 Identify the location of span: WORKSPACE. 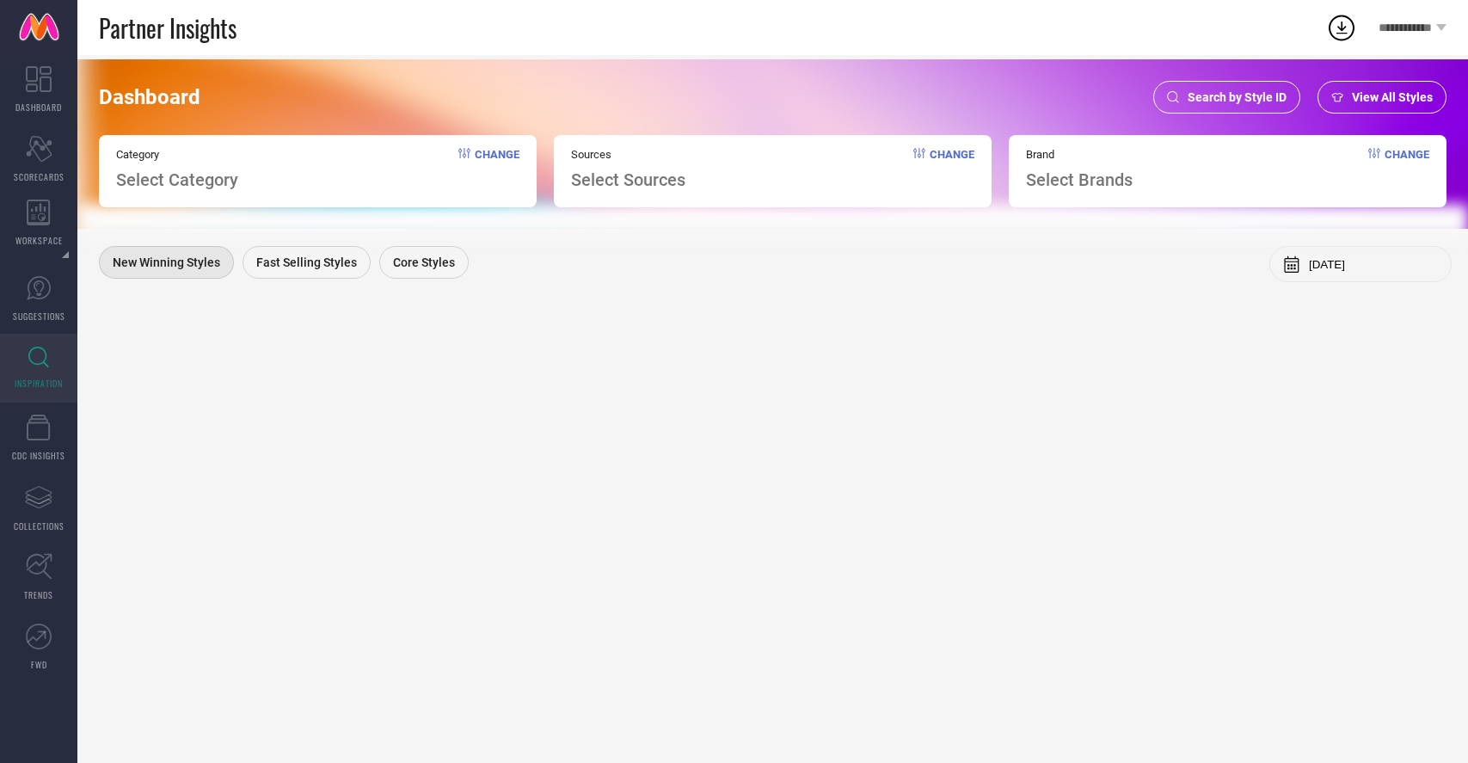
(39, 240).